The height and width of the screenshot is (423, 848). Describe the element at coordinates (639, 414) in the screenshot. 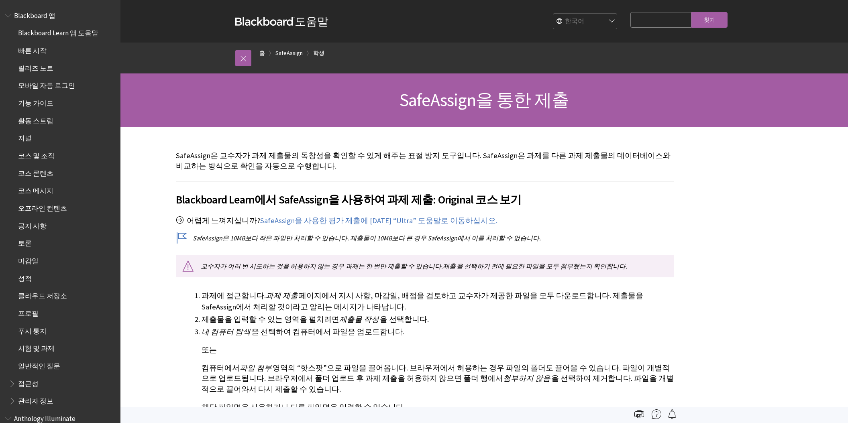

I see `img: Print` at that location.